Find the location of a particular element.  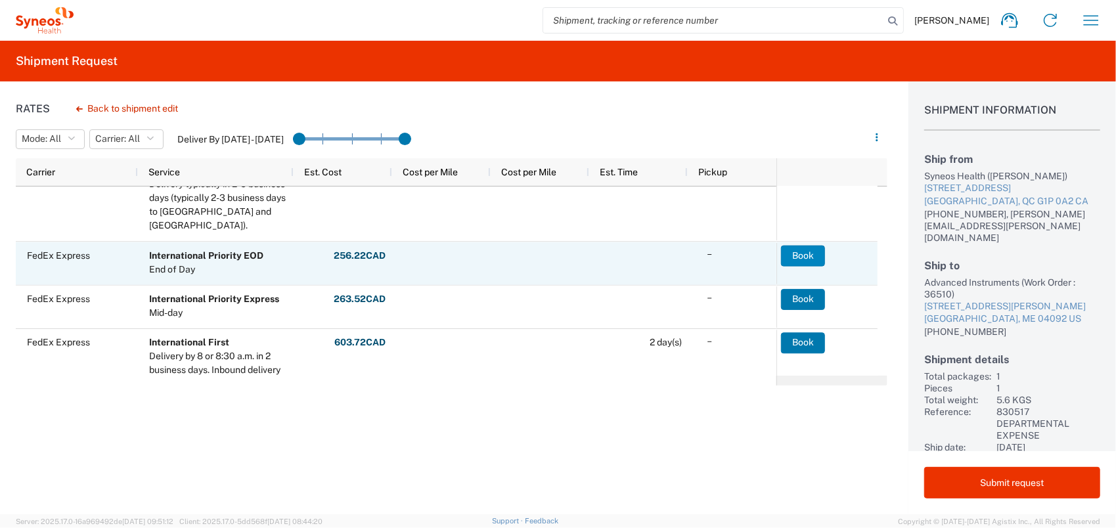

button: 256.22CAD is located at coordinates (359, 255).